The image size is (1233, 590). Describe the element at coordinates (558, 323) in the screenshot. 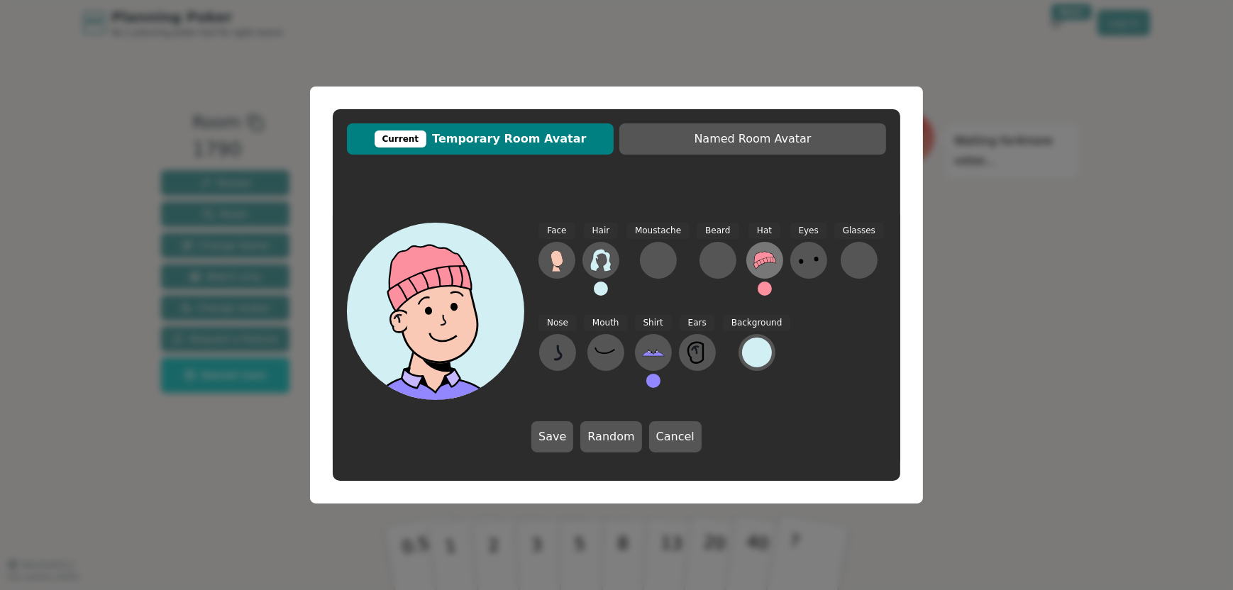

I see `span: Nose` at that location.